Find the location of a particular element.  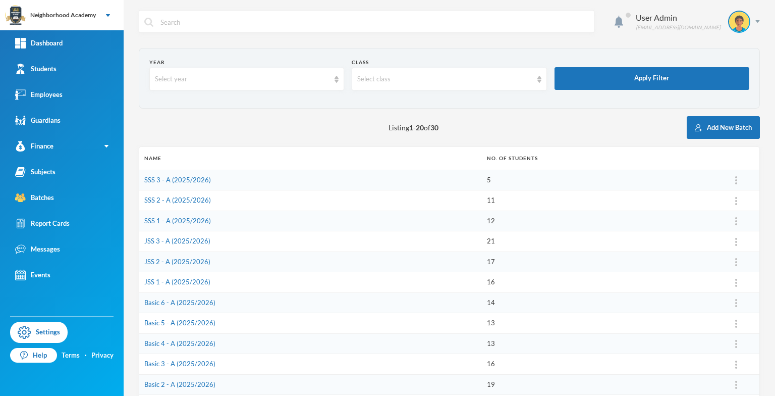

td: 19 is located at coordinates (597, 384).